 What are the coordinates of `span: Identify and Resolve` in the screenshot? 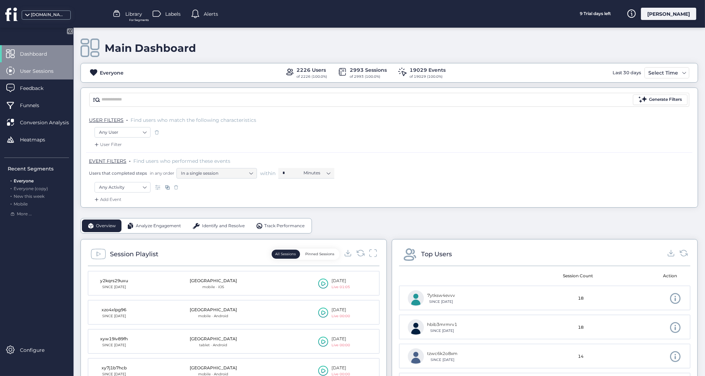 It's located at (223, 226).